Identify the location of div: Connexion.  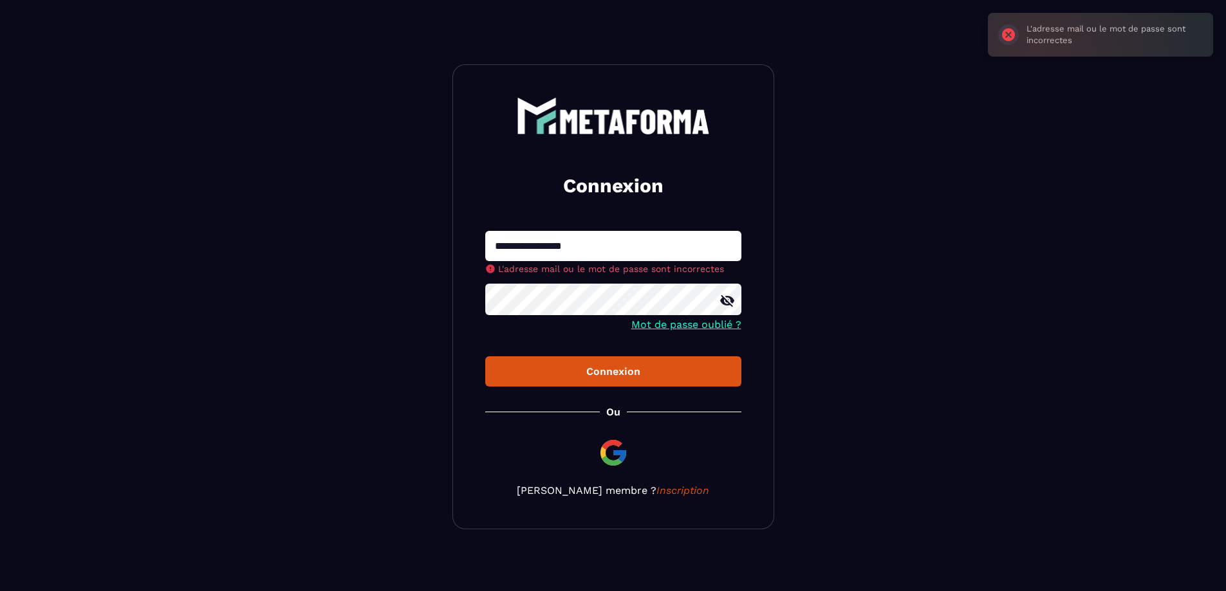
(613, 371).